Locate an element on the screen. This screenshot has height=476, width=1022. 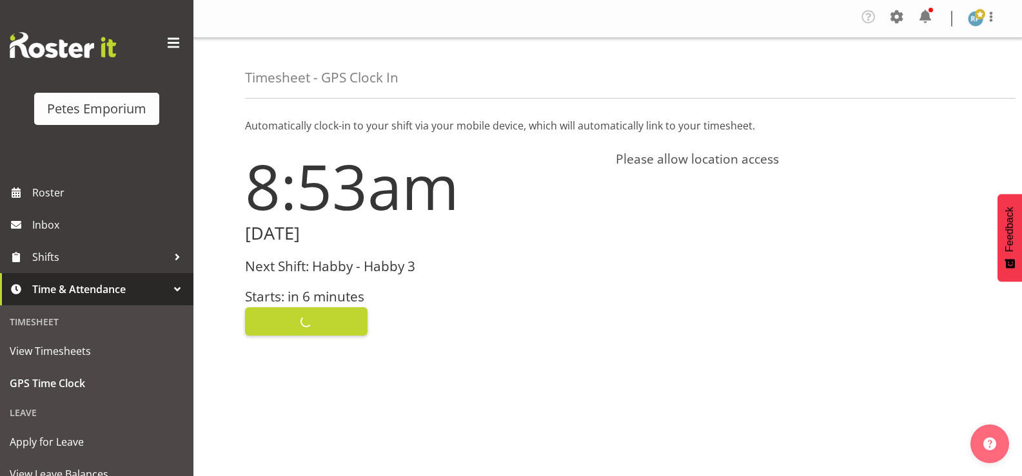
span: View Timesheets is located at coordinates (97, 351).